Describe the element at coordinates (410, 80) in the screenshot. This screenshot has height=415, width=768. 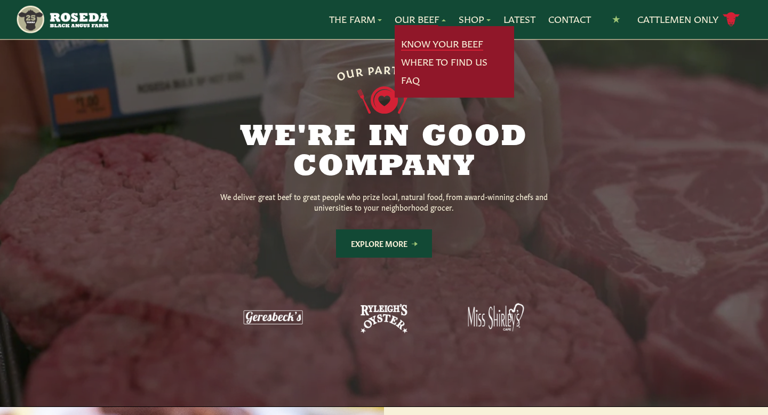
I see `a: FAQ` at that location.